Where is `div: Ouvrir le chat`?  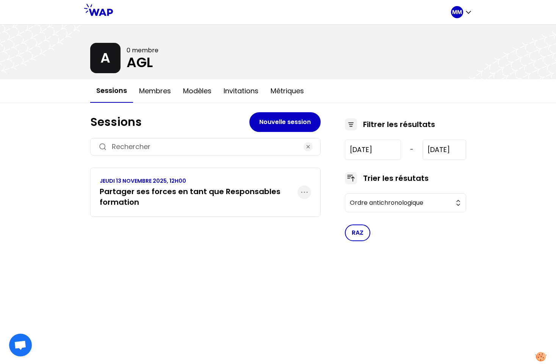 div: Ouvrir le chat is located at coordinates (20, 345).